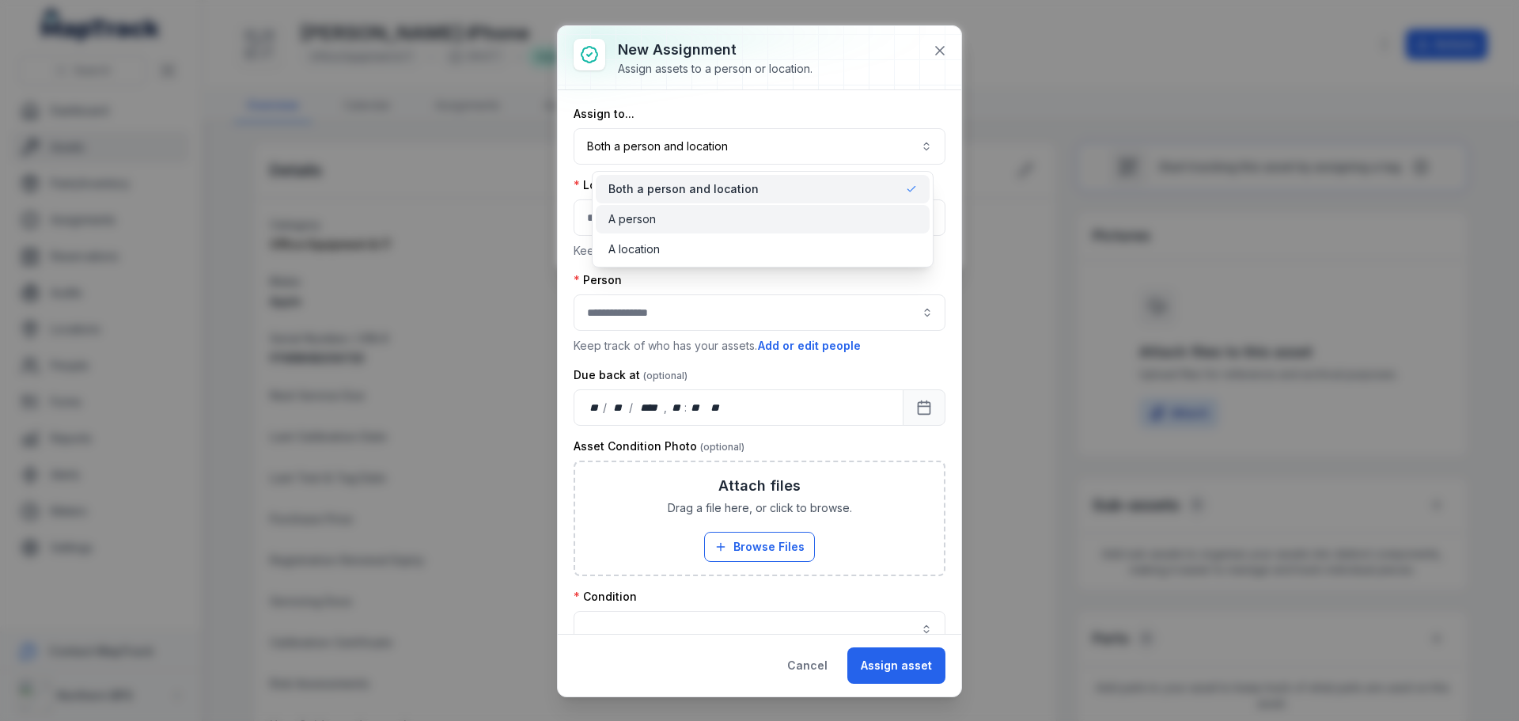 This screenshot has height=721, width=1519. What do you see at coordinates (763, 219) in the screenshot?
I see `div: Both a person and location` at bounding box center [763, 219].